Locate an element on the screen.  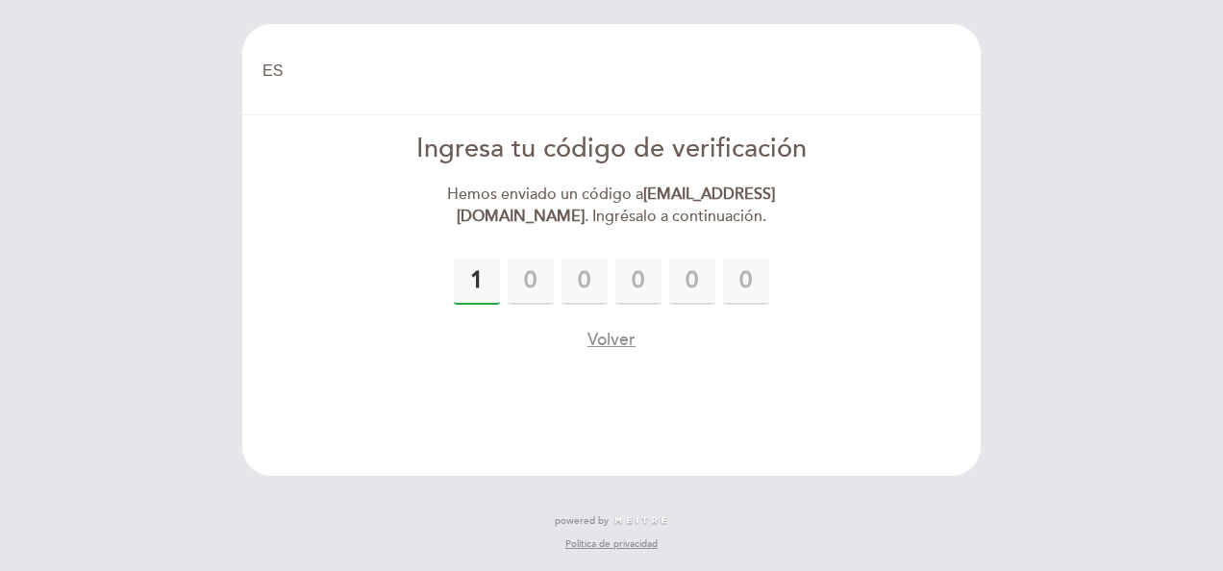
span: powered by is located at coordinates (581, 521).